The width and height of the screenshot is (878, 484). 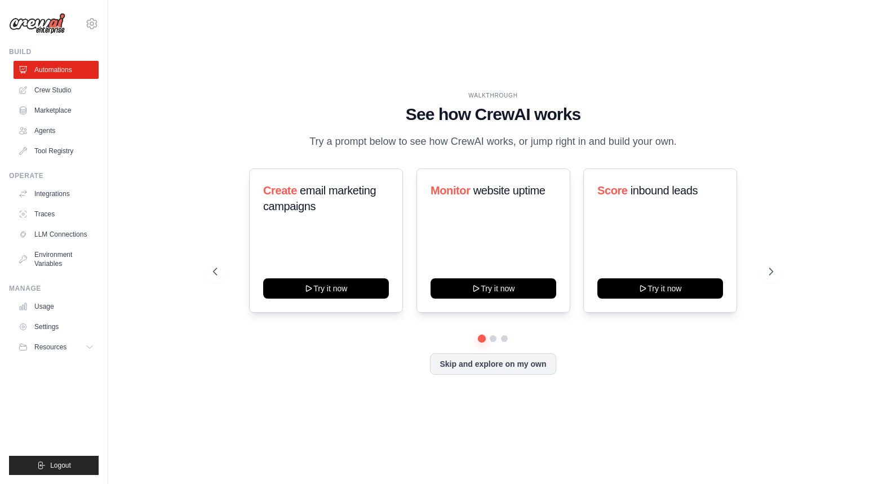 I want to click on span: Resources, so click(x=50, y=347).